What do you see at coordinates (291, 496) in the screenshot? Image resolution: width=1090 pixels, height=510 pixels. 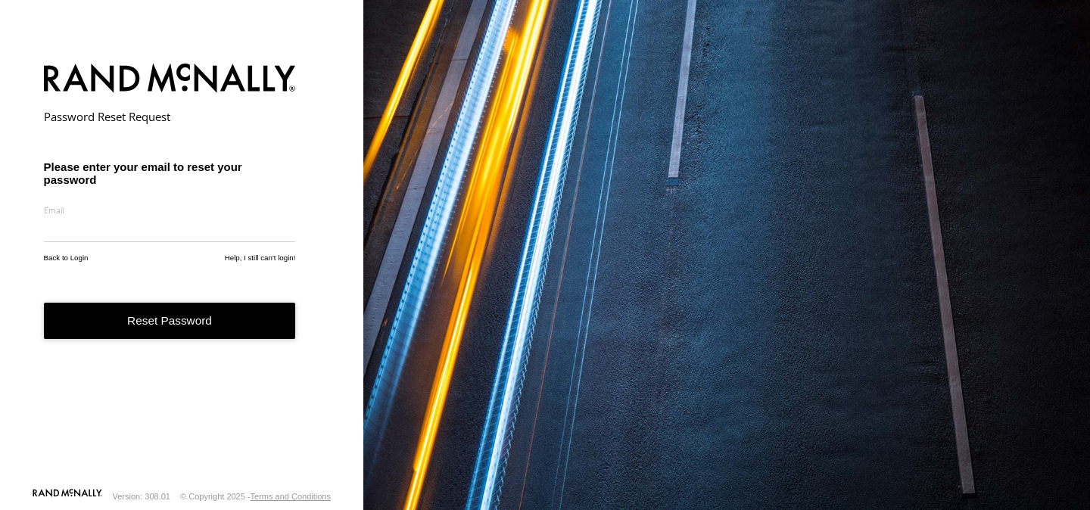 I see `a: Terms and Conditions` at bounding box center [291, 496].